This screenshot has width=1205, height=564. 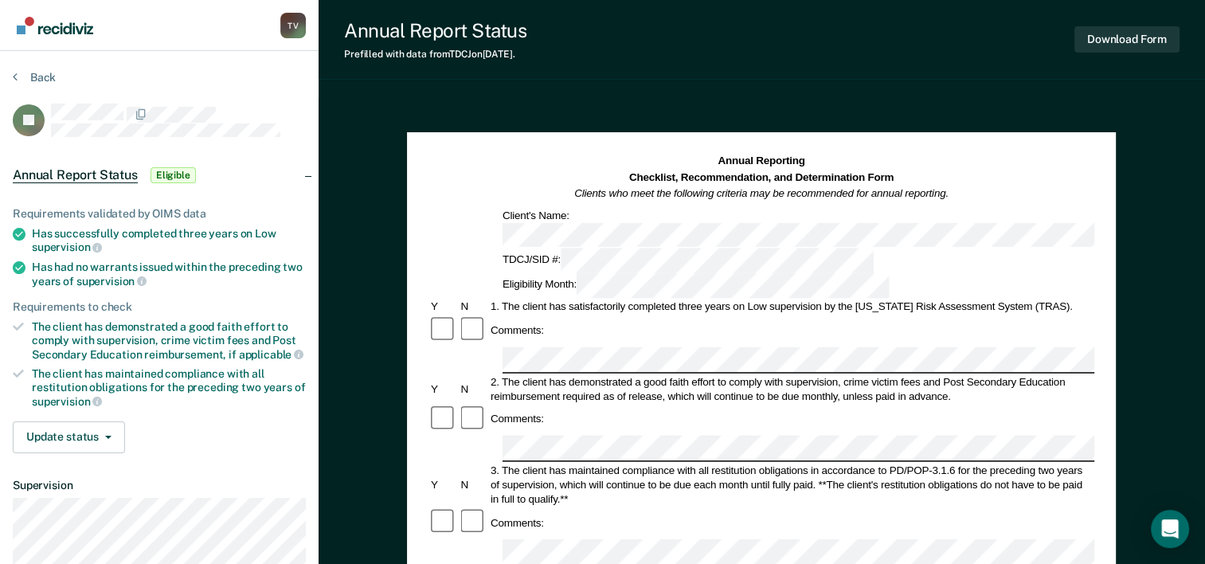 I want to click on strong: Checklist, Recommendation, and Determination Form, so click(x=761, y=177).